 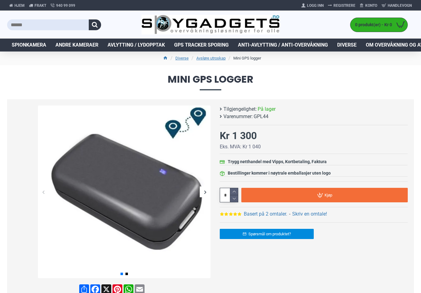 I want to click on a: Handlevogn, so click(x=397, y=6).